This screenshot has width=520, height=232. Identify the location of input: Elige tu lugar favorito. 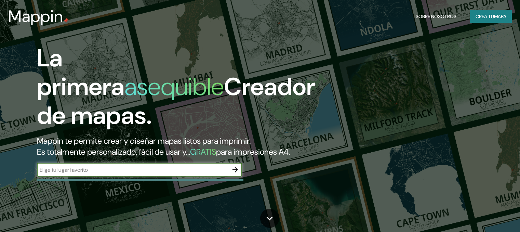
(133, 170).